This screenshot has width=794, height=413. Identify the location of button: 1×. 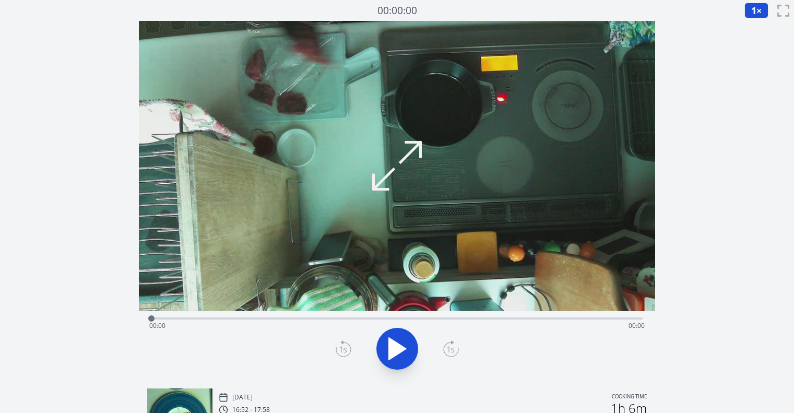
(757, 10).